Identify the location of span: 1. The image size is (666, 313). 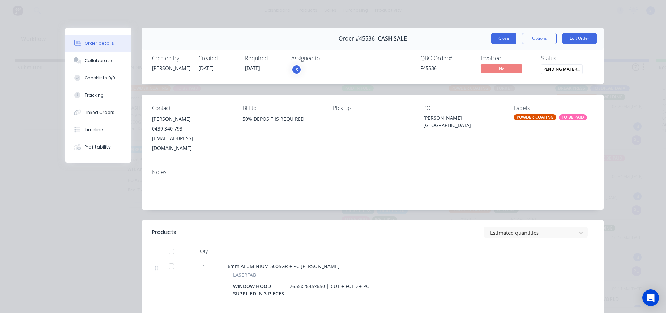
(204, 266).